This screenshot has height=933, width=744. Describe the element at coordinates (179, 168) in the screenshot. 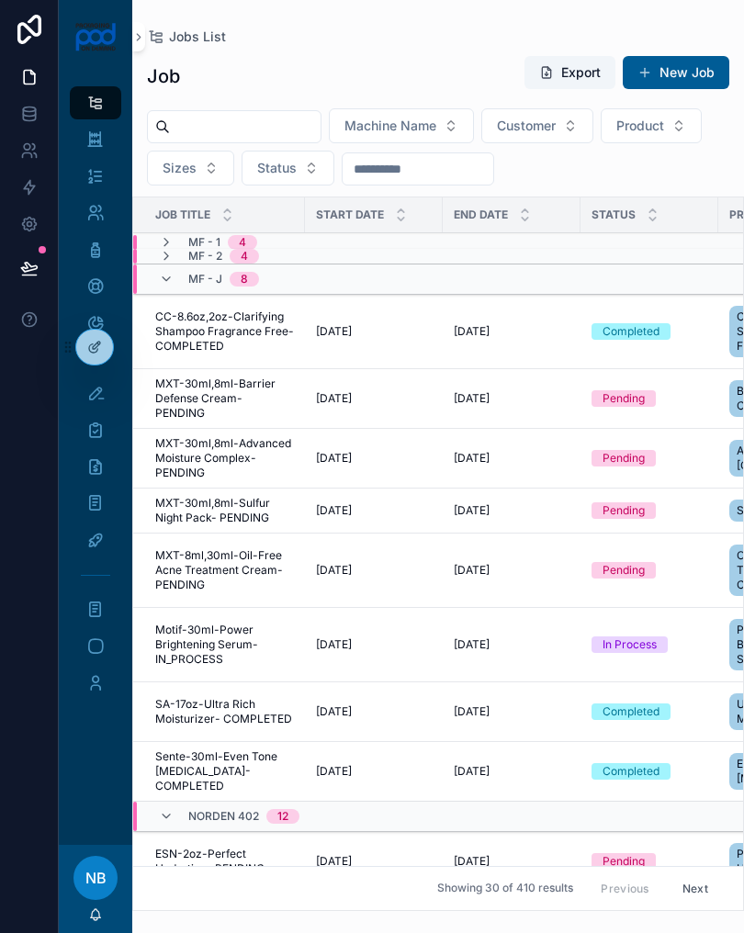

I see `span: Sizes` at that location.